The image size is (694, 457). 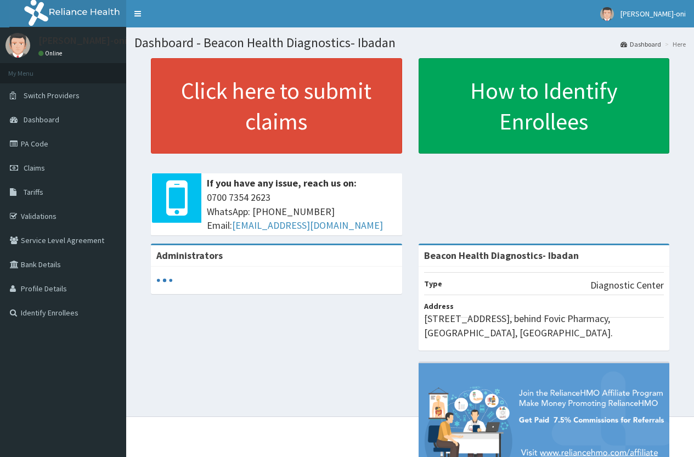 What do you see at coordinates (52, 53) in the screenshot?
I see `a: Online` at bounding box center [52, 53].